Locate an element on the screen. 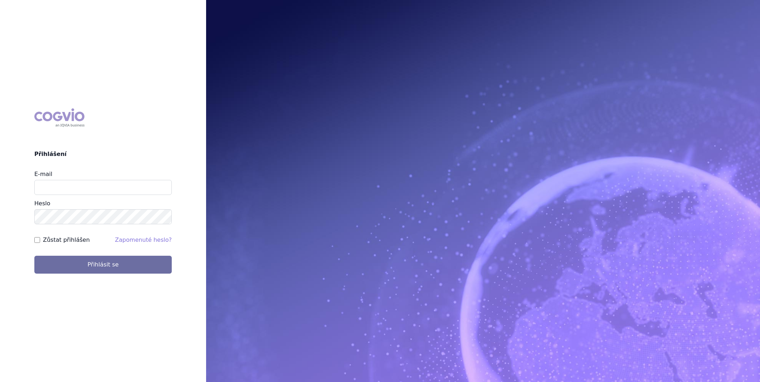 The height and width of the screenshot is (382, 760). label: E-mail is located at coordinates (43, 174).